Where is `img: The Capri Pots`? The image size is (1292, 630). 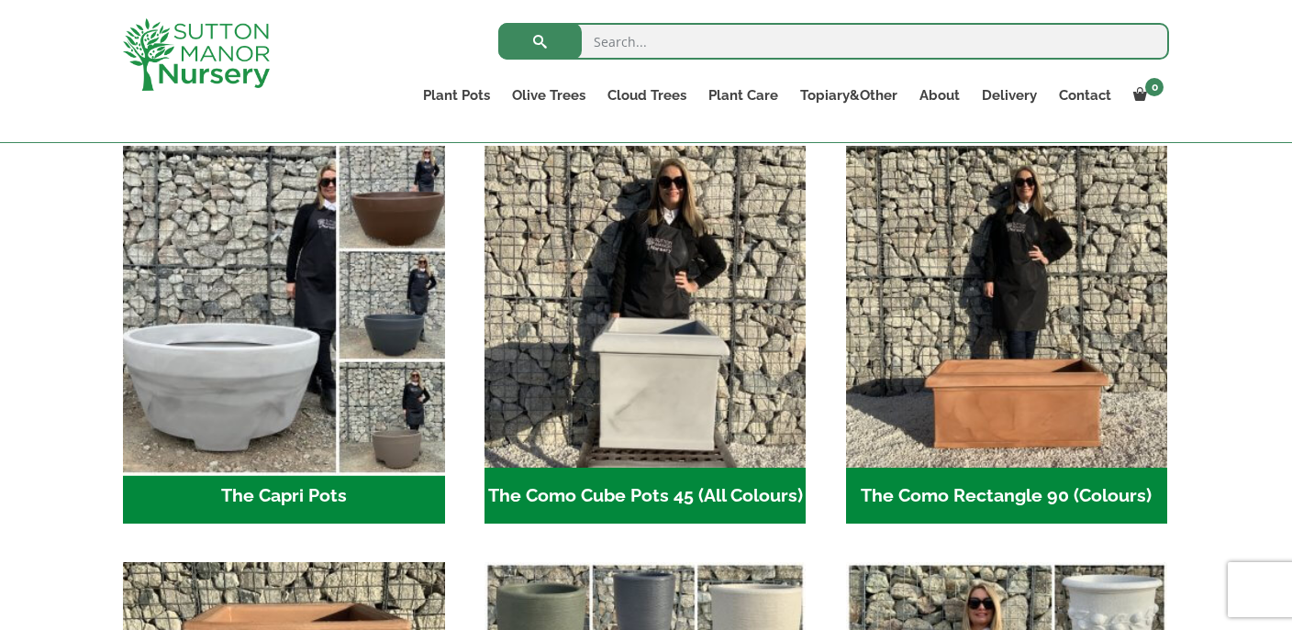
img: The Capri Pots is located at coordinates (283, 307).